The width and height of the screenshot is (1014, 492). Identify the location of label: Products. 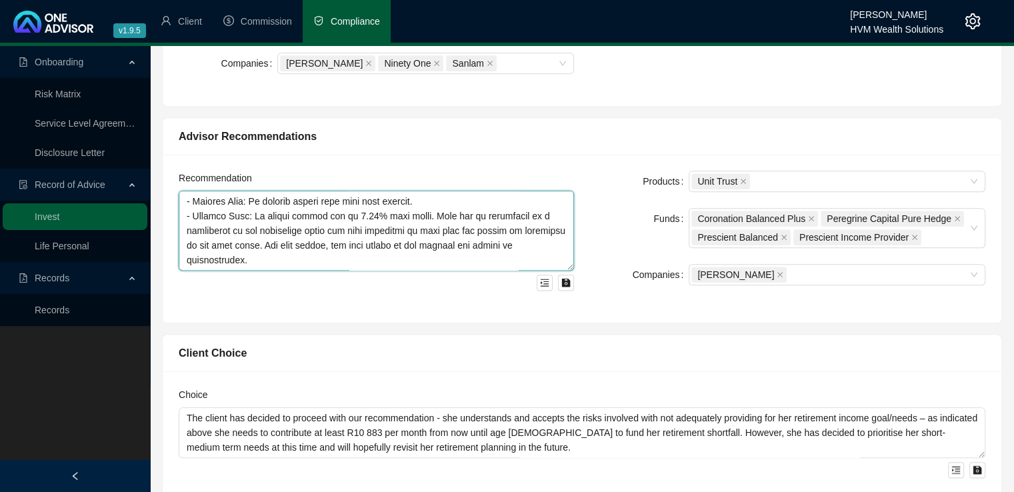
(666, 181).